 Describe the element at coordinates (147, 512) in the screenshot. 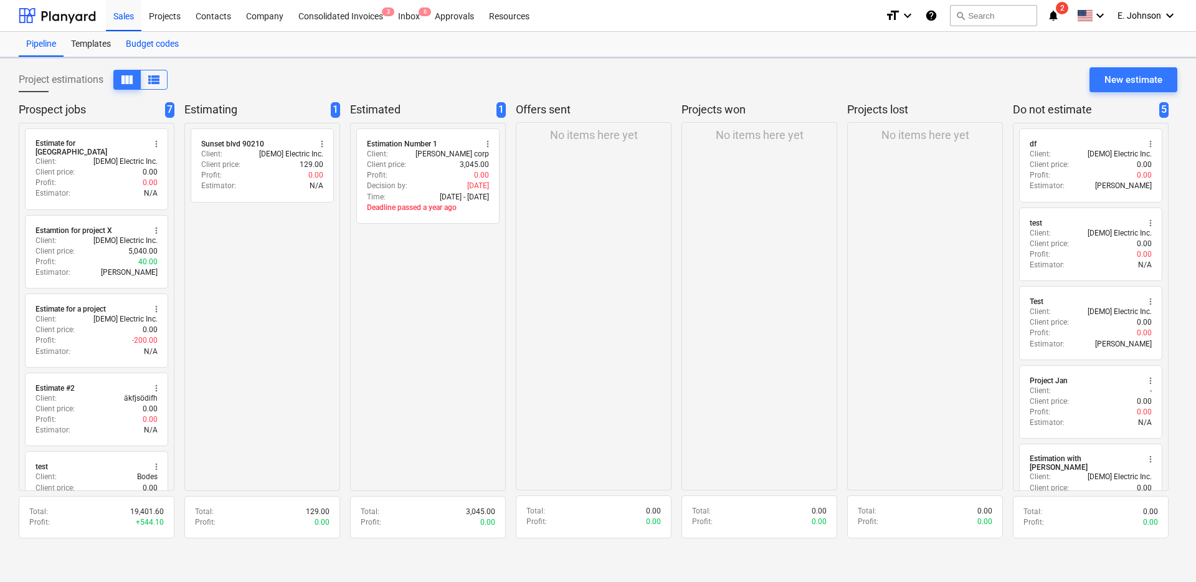

I see `p: 19,401.60` at that location.